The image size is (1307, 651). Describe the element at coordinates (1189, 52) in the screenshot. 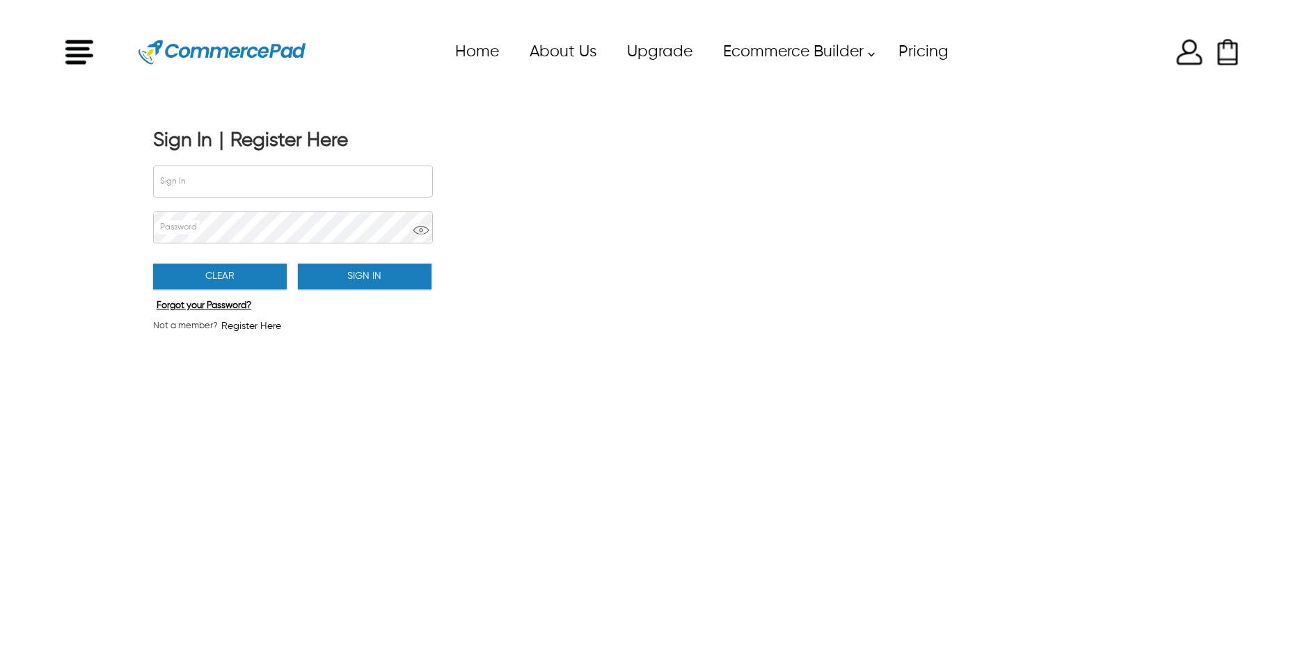

I see `img: profile-header-menu-icon-v4` at that location.